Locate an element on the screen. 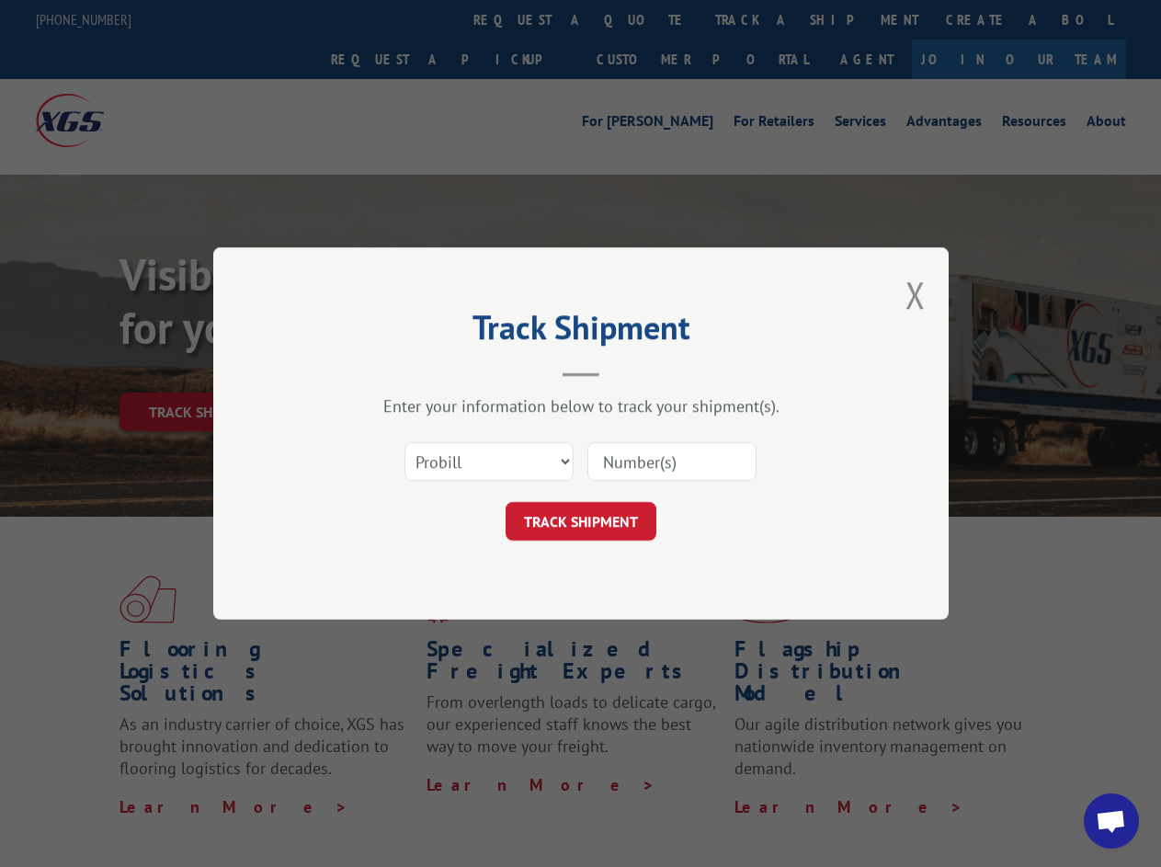 The image size is (1161, 867). div: Enter your information below to track your shipment(s). is located at coordinates (581, 405).